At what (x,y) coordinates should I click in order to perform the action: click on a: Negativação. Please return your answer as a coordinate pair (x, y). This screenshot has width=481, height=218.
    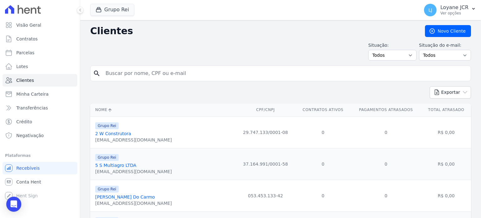
    Looking at the image, I should click on (40, 135).